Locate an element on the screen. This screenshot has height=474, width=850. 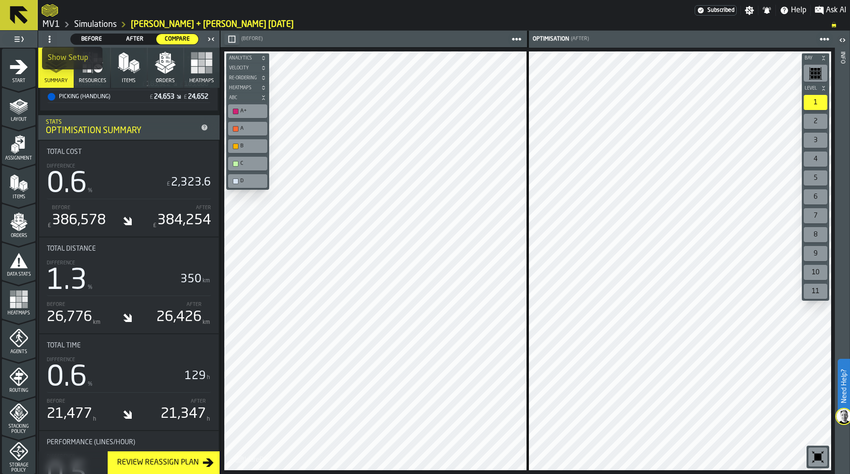
div: stat-Total Time is located at coordinates (129, 382).